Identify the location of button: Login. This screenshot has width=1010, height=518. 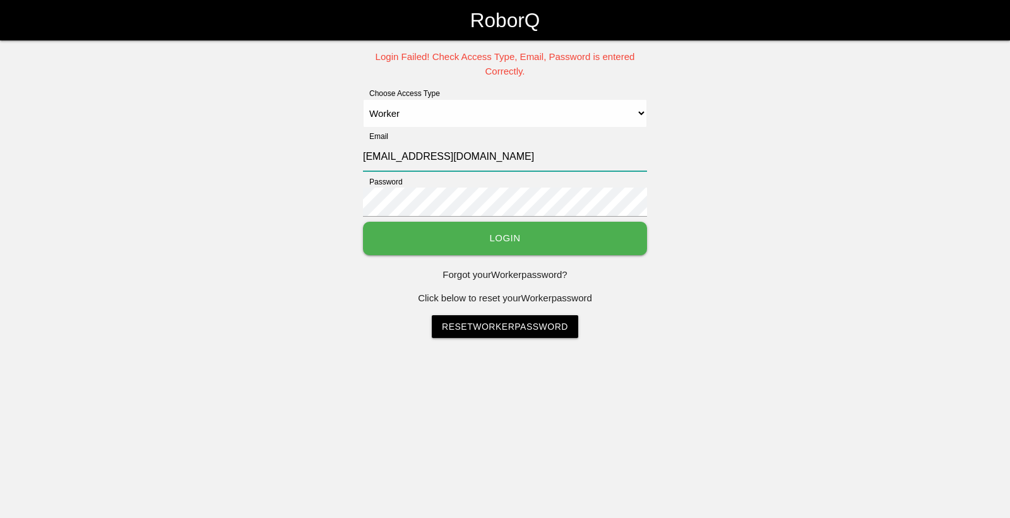
(505, 238).